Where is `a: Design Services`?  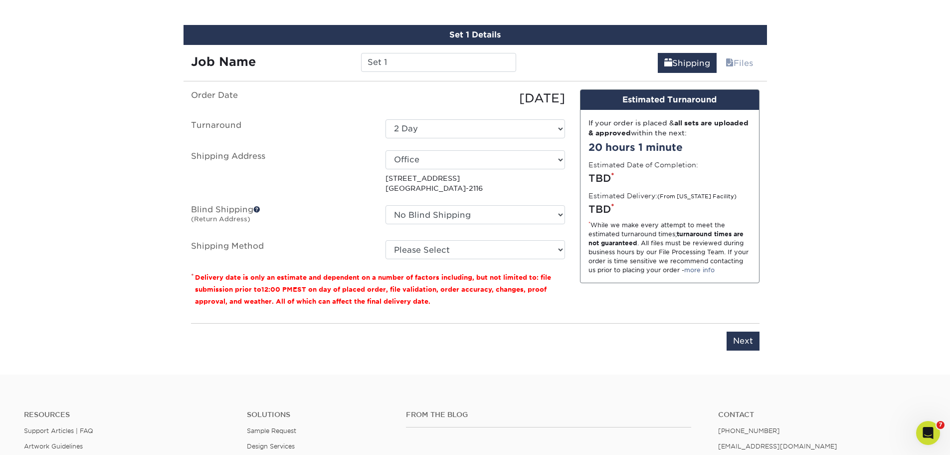
a: Design Services is located at coordinates (271, 446).